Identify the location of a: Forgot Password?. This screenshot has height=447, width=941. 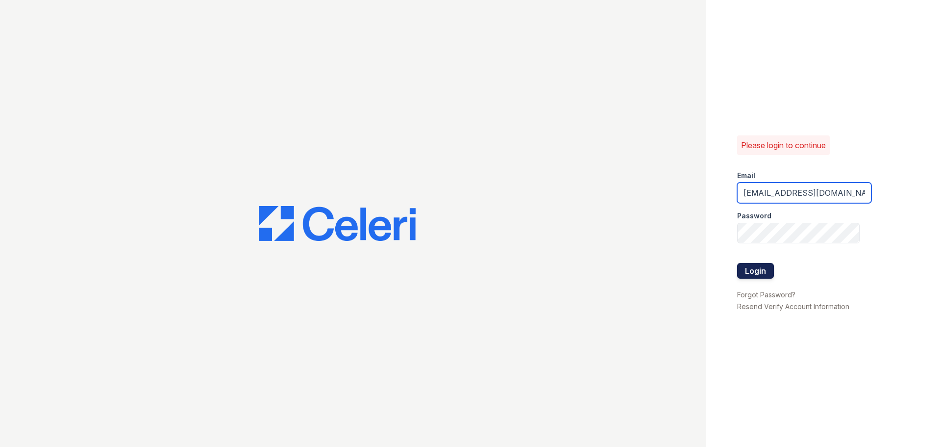
(766, 294).